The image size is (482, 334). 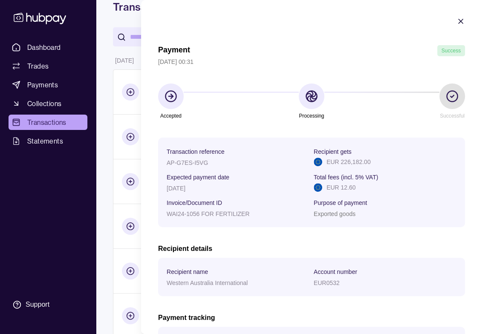 What do you see at coordinates (341, 187) in the screenshot?
I see `p: EUR 12.60` at bounding box center [341, 187].